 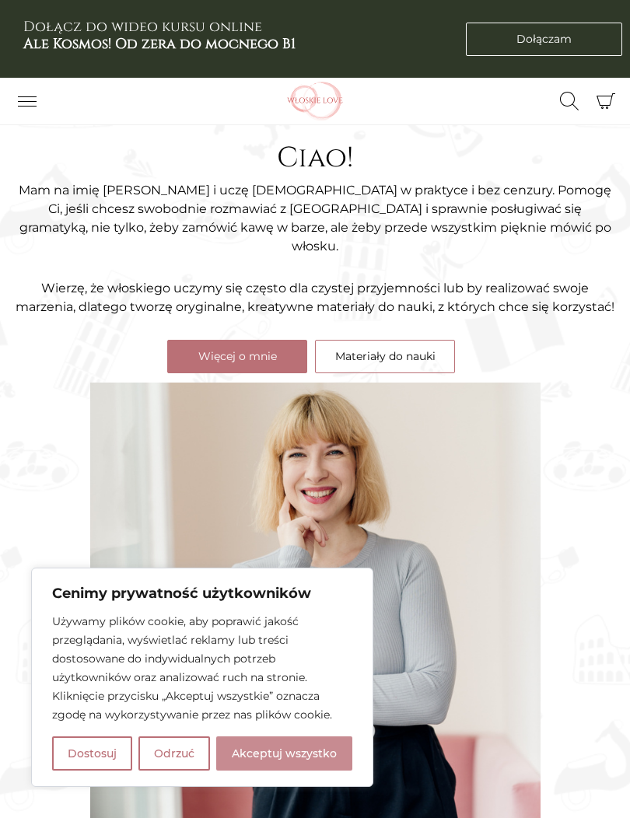 I want to click on h2: Ciao!, so click(x=315, y=158).